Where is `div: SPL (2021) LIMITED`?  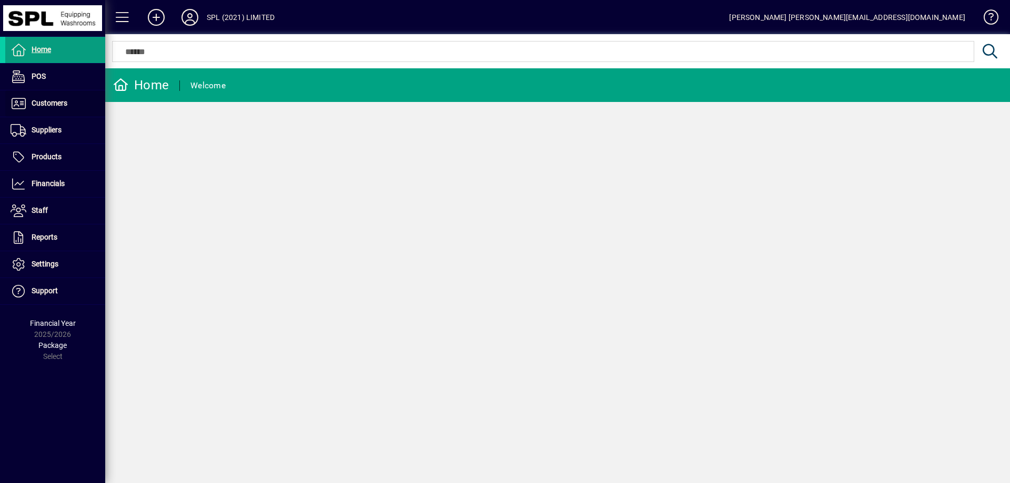 div: SPL (2021) LIMITED is located at coordinates (240, 17).